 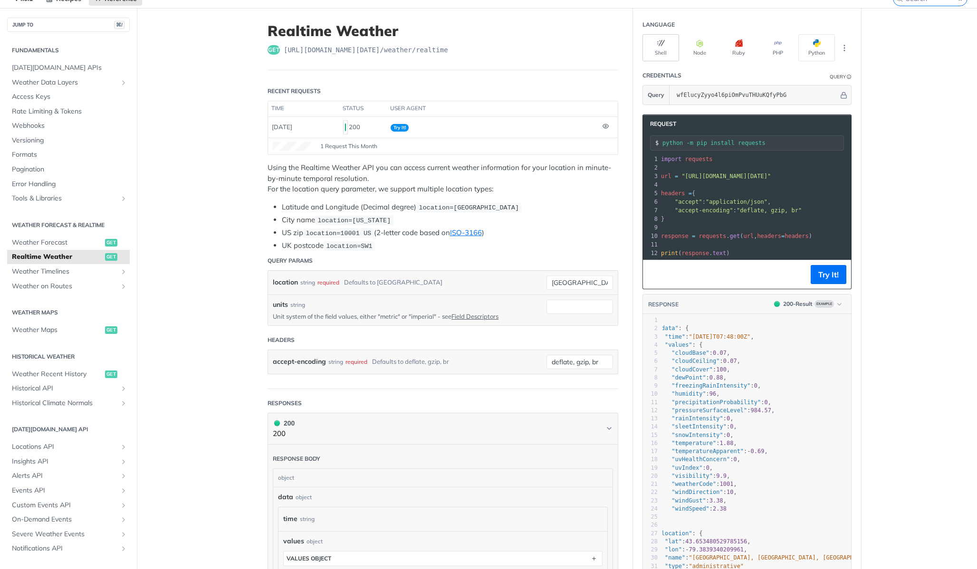 I want to click on button: Show subpages for Tools & Libraries, so click(x=124, y=199).